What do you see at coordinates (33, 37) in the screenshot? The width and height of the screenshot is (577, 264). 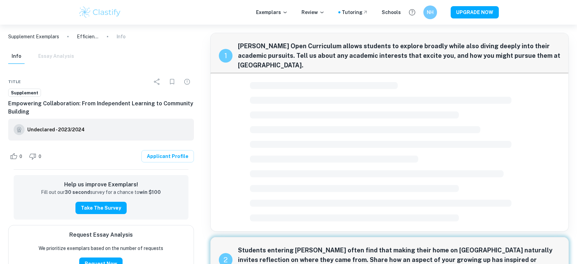 I see `a: Supplement Exemplars` at bounding box center [33, 37].